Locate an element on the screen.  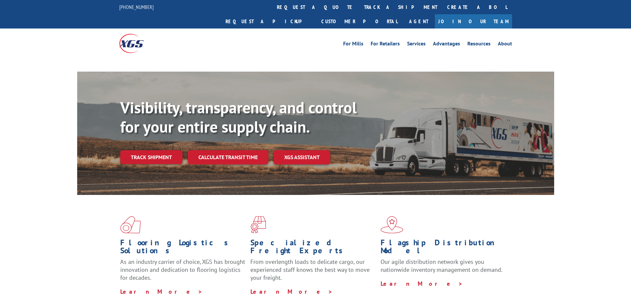
a: XGS ASSISTANT is located at coordinates (302, 157).